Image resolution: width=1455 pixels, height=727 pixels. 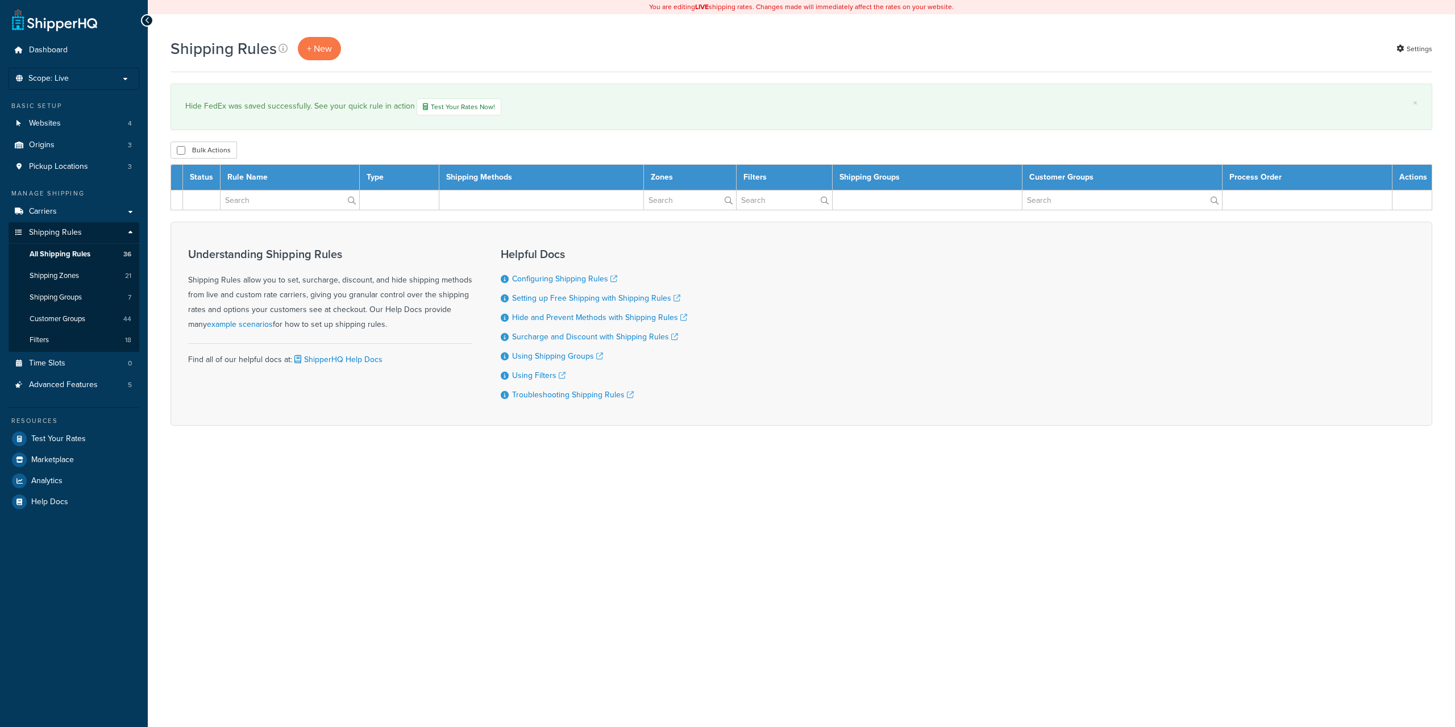 What do you see at coordinates (801, 107) in the screenshot?
I see `div: Hide FedEx was saved successfully. See your quick rule in action` at bounding box center [801, 107].